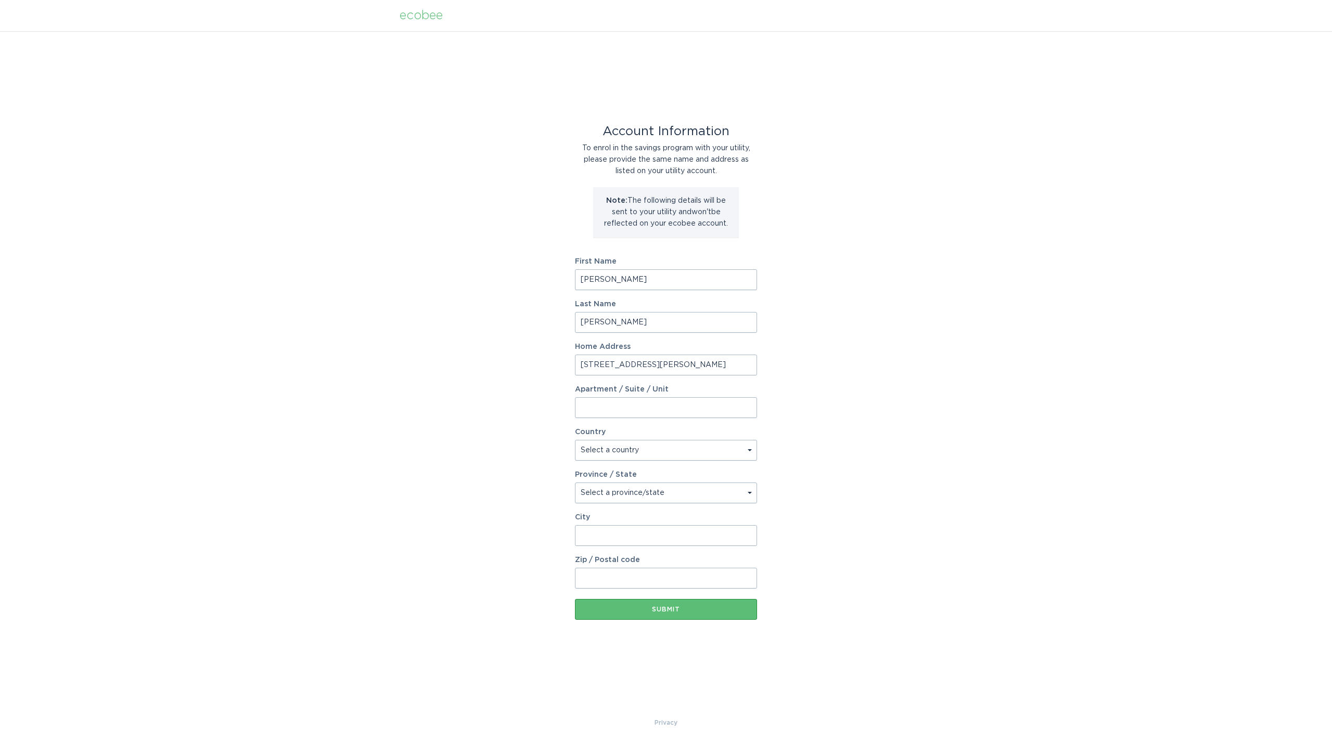 This screenshot has height=744, width=1332. I want to click on label: Zip / Postal code, so click(666, 560).